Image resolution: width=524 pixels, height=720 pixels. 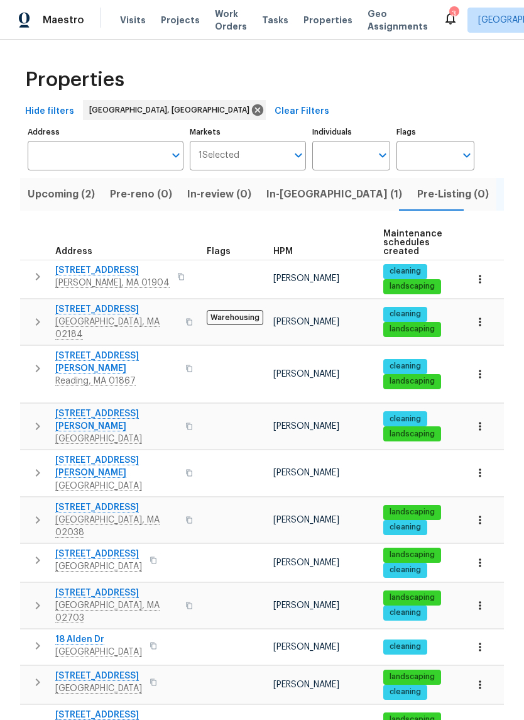 What do you see at coordinates (248, 132) in the screenshot?
I see `label: Markets` at bounding box center [248, 132].